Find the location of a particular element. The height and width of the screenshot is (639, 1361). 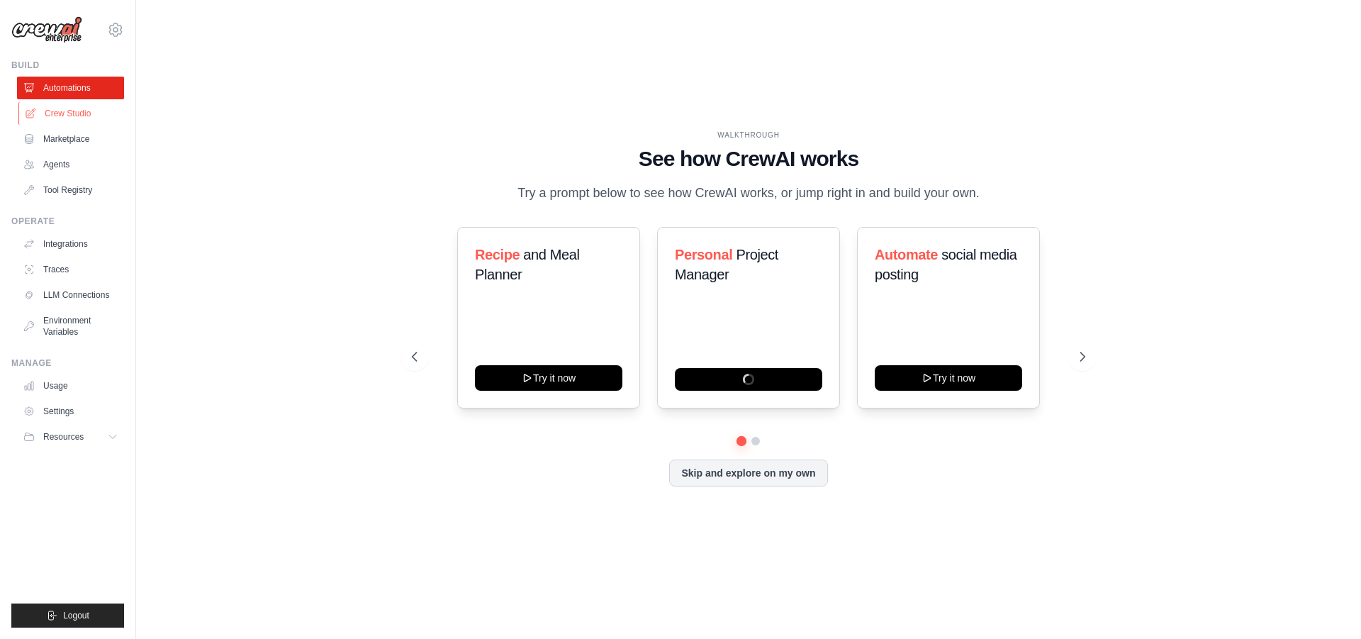

button: Skip and explore on my own is located at coordinates (748, 473).